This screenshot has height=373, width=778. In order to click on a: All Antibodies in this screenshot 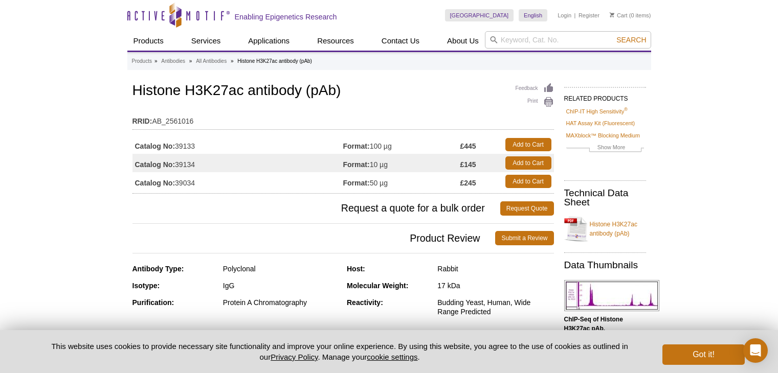, I will do `click(211, 61)`.